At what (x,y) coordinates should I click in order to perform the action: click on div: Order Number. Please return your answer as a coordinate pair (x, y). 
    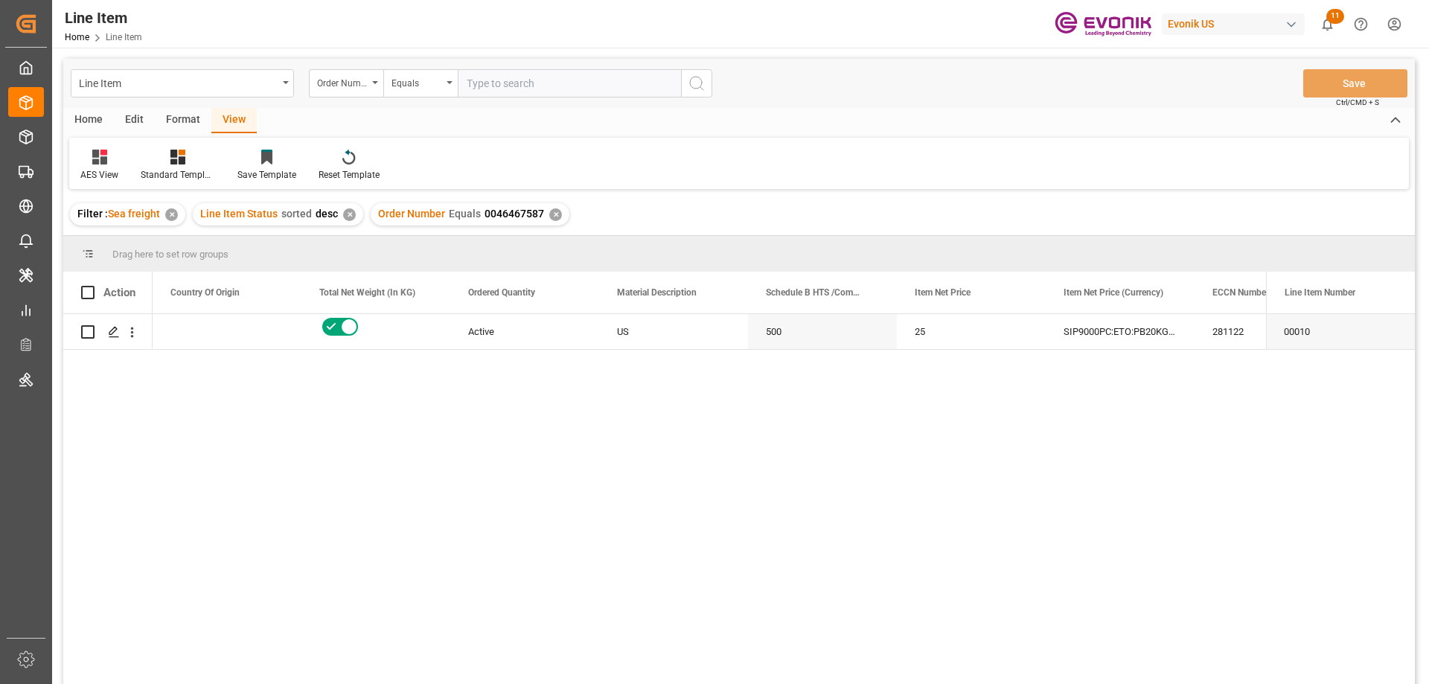
    Looking at the image, I should click on (342, 81).